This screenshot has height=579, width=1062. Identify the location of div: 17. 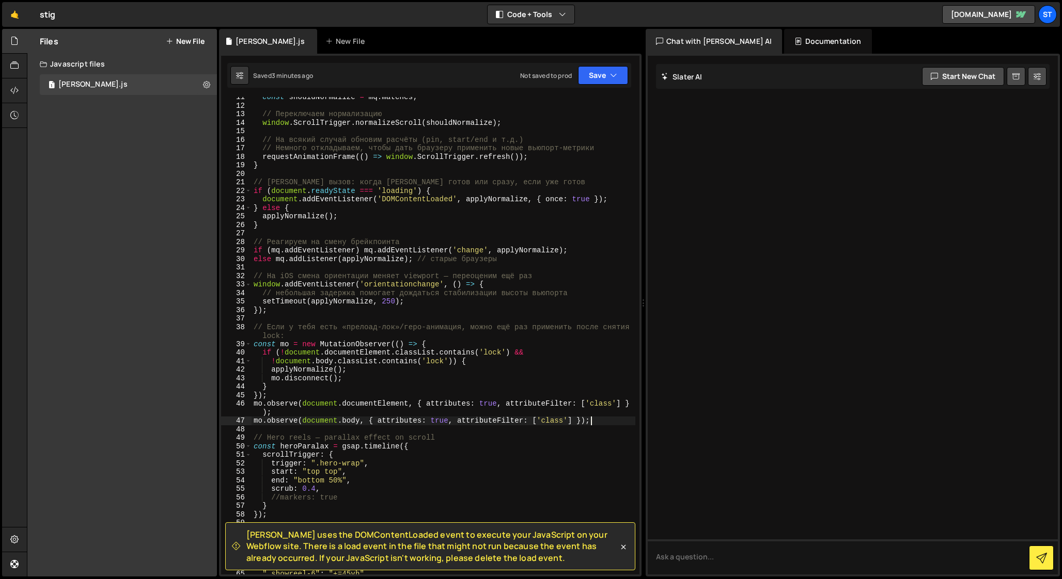
(236, 148).